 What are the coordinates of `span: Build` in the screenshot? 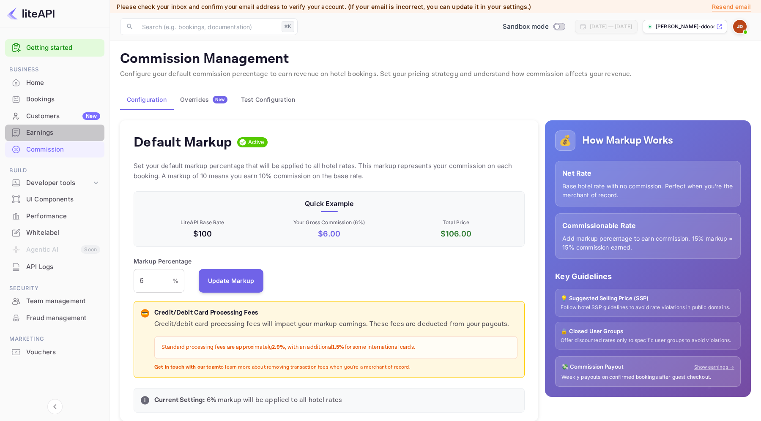 It's located at (55, 171).